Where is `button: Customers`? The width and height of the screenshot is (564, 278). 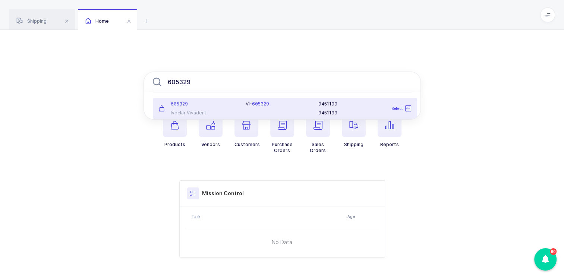
button: Customers is located at coordinates (247, 131).